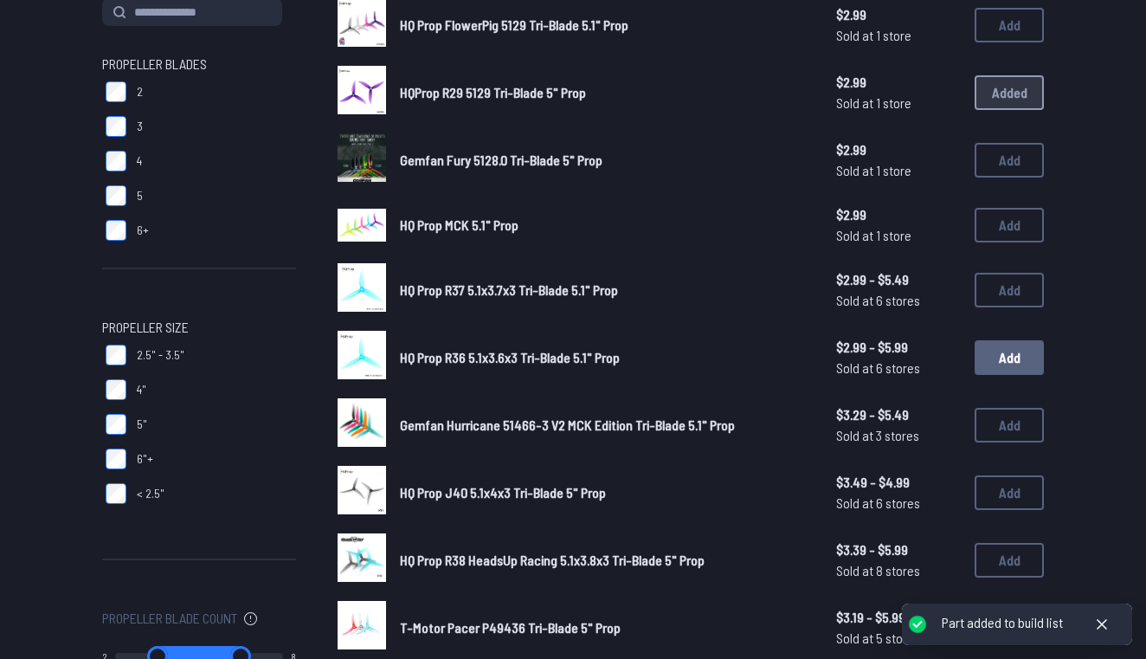 Image resolution: width=1146 pixels, height=659 pixels. What do you see at coordinates (604, 25) in the screenshot?
I see `a: HQ Prop FlowerPig 5129 Tri-Blade 5.1" Prop` at bounding box center [604, 25].